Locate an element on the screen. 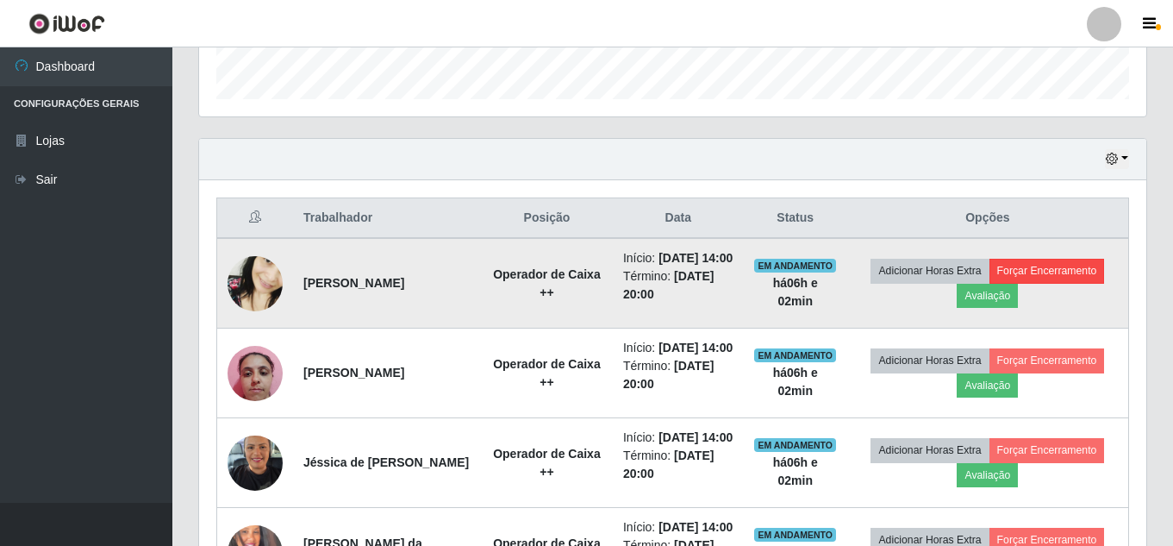 This screenshot has width=1173, height=546. img: 1725909093018.jpeg is located at coordinates (255, 462).